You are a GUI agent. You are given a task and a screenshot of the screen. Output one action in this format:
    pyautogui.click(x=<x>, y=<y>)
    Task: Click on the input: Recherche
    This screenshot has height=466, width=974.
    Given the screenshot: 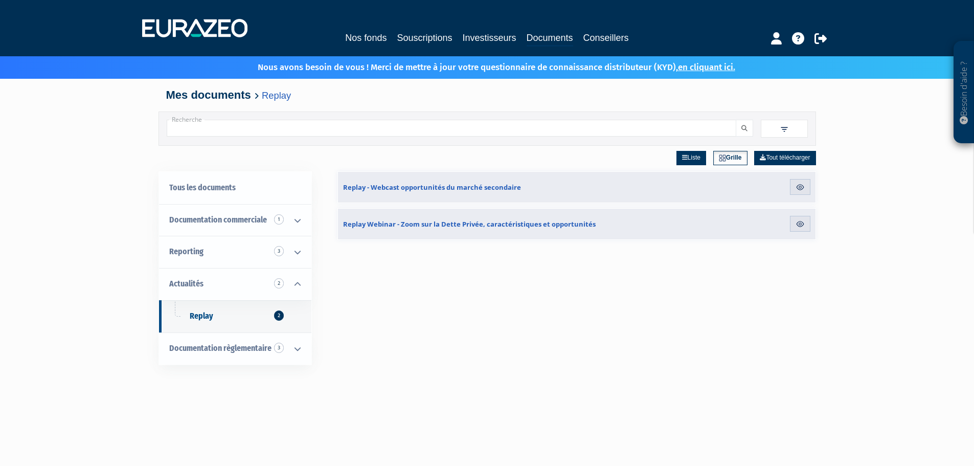 What is the action you would take?
    pyautogui.click(x=451, y=128)
    